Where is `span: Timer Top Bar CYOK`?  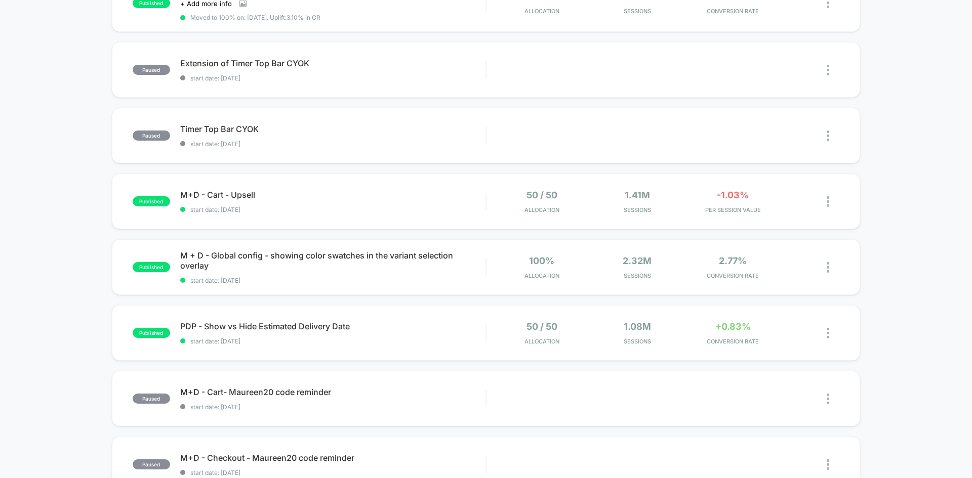
span: Timer Top Bar CYOK is located at coordinates (333, 129).